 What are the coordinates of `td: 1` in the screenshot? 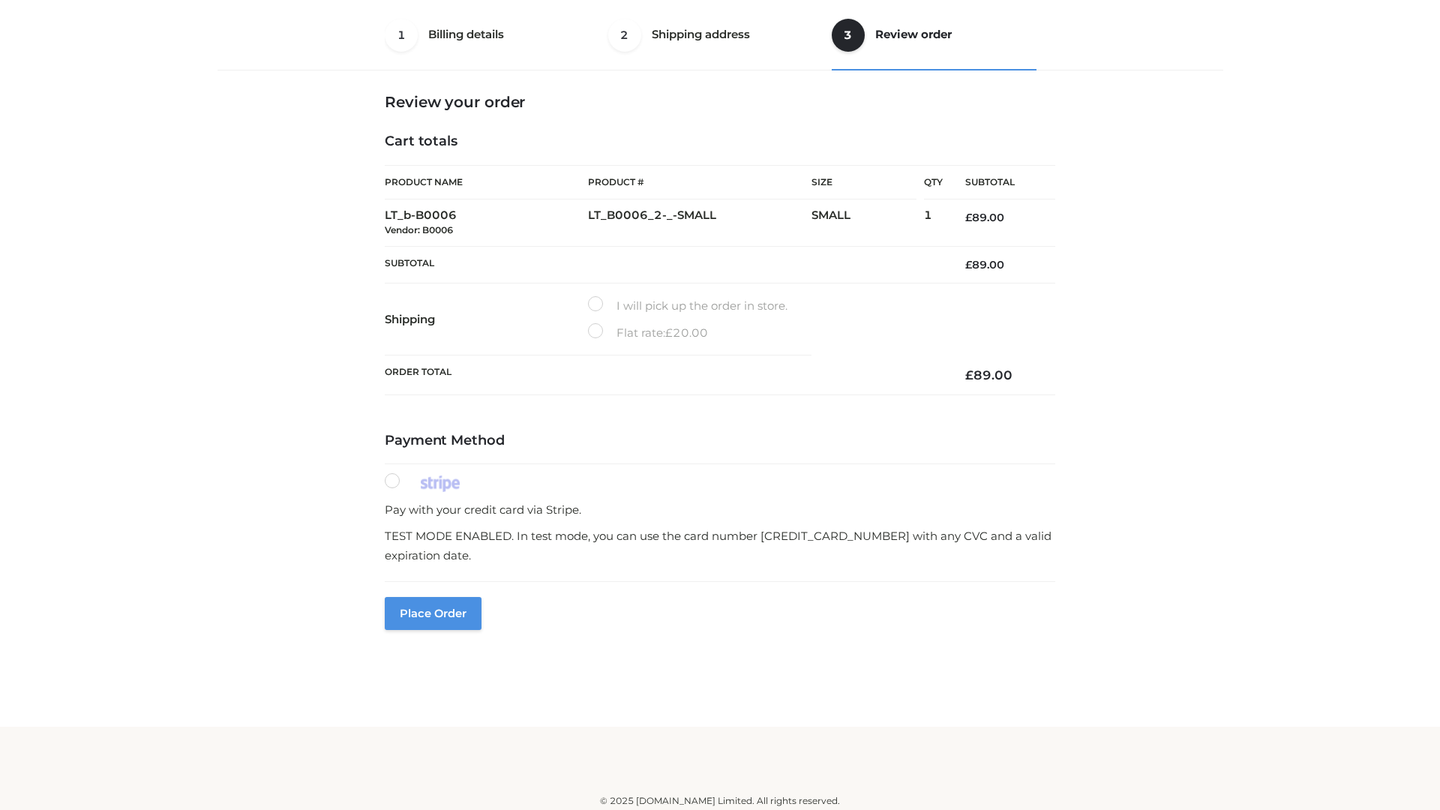 It's located at (933, 223).